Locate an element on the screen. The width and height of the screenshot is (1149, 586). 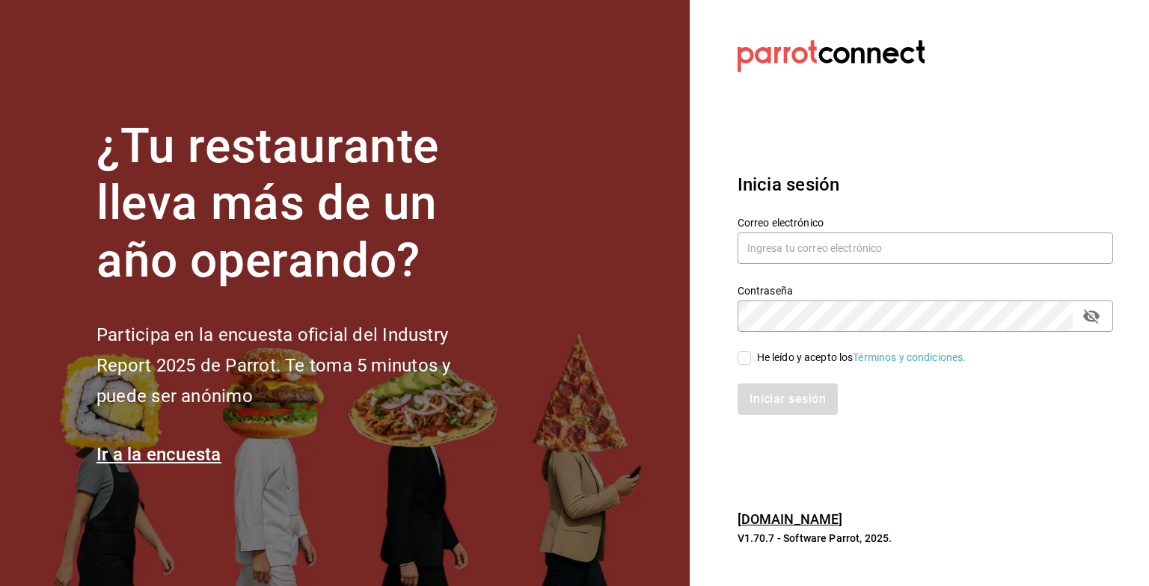
div: He leído y acepto los is located at coordinates (861, 357).